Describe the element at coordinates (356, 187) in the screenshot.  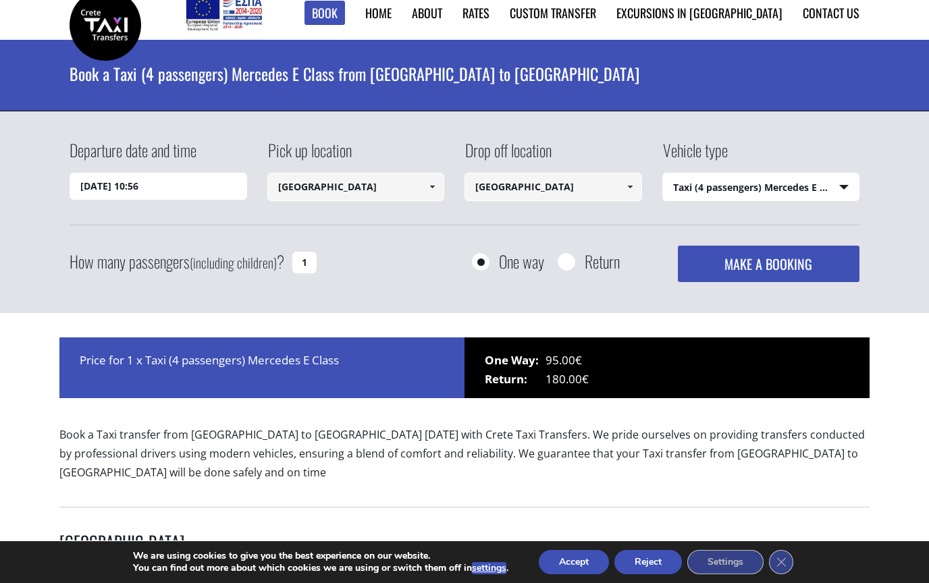
I see `input: Select pickup location` at that location.